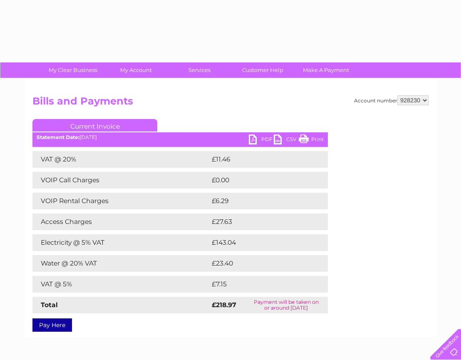 This screenshot has height=360, width=461. What do you see at coordinates (52, 325) in the screenshot?
I see `a: Pay Here` at bounding box center [52, 325].